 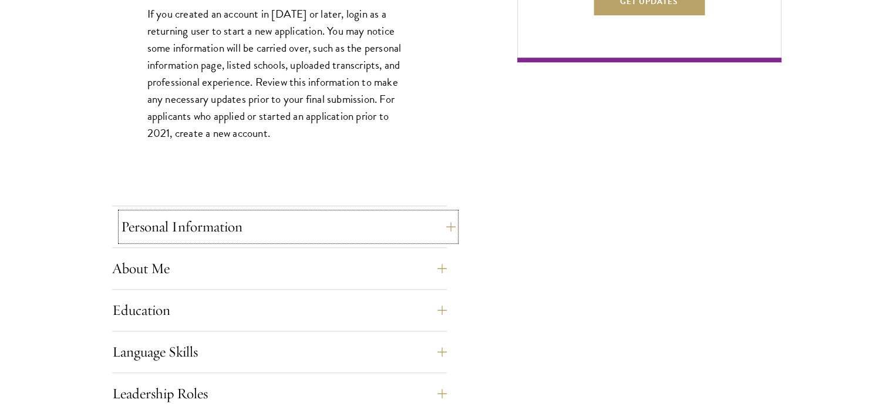 I want to click on button: Language Skills, so click(x=280, y=352).